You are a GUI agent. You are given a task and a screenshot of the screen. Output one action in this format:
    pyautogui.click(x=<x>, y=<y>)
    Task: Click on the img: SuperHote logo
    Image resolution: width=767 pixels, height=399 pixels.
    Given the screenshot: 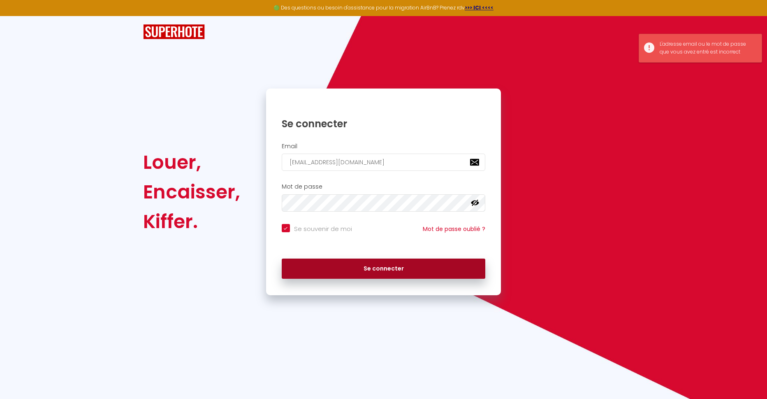 What is the action you would take?
    pyautogui.click(x=174, y=32)
    